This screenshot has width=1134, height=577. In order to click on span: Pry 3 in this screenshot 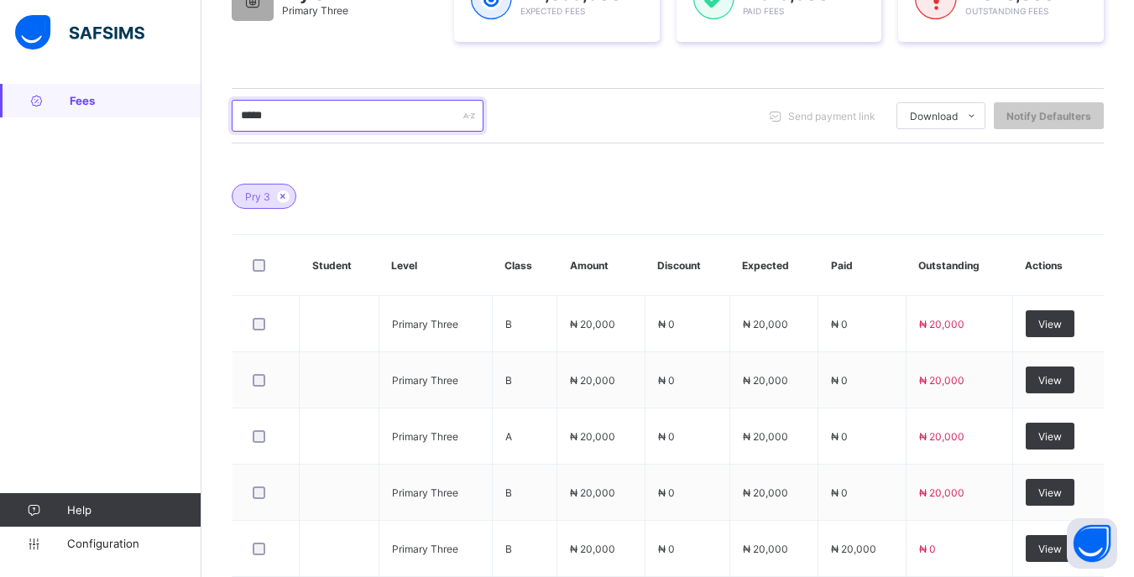, I will do `click(258, 196)`.